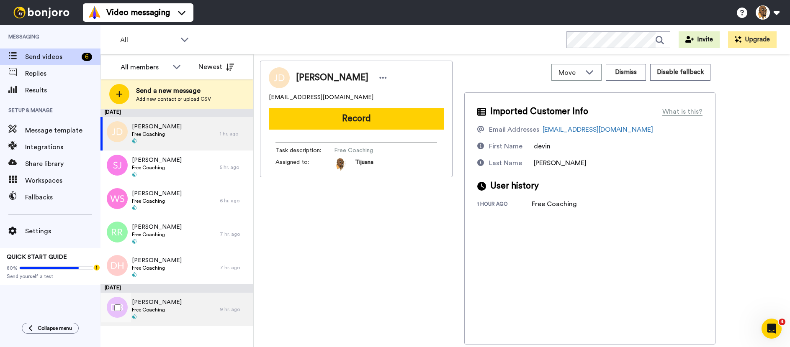 This screenshot has height=347, width=790. Describe the element at coordinates (542, 147) in the screenshot. I see `span: devin` at that location.